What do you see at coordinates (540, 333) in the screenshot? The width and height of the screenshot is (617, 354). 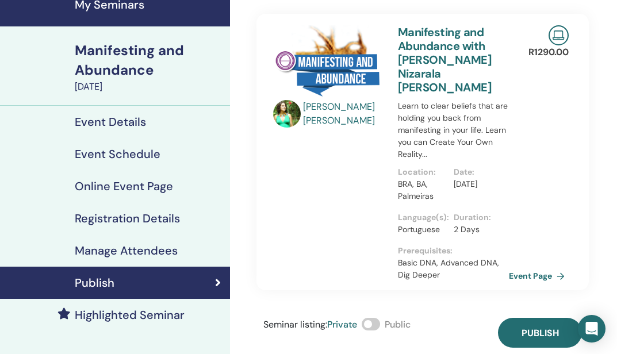 I see `button: Publish` at bounding box center [540, 333].